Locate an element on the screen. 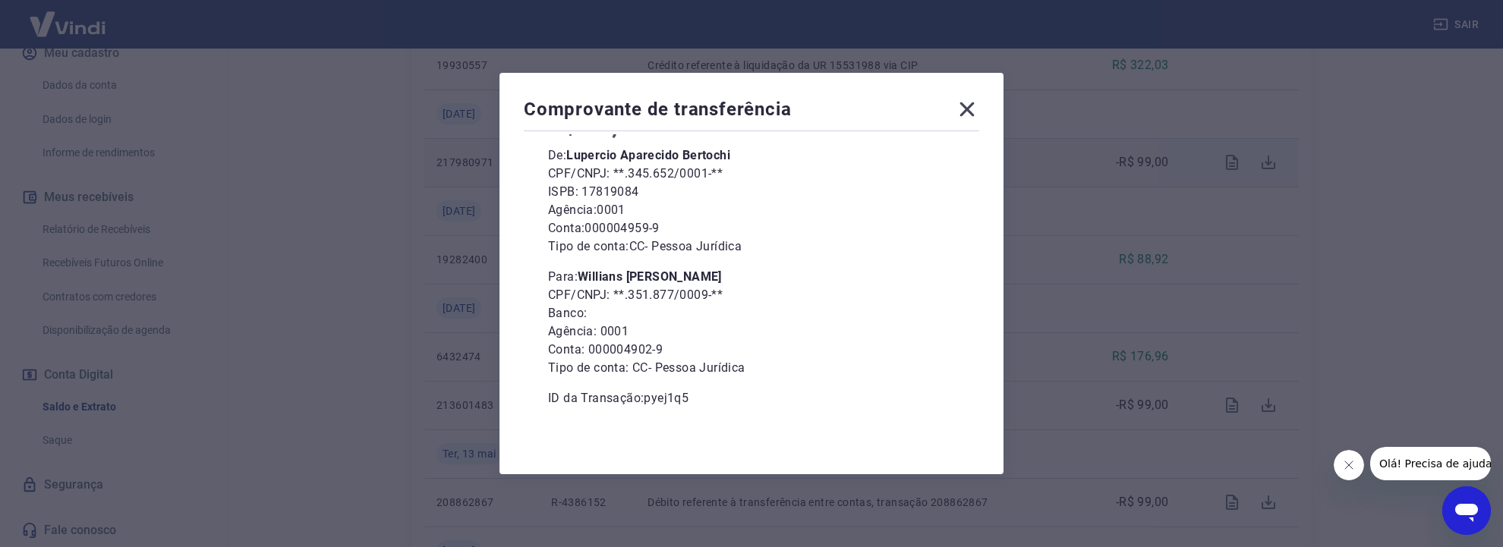 The width and height of the screenshot is (1503, 547). p: De: is located at coordinates (752, 156).